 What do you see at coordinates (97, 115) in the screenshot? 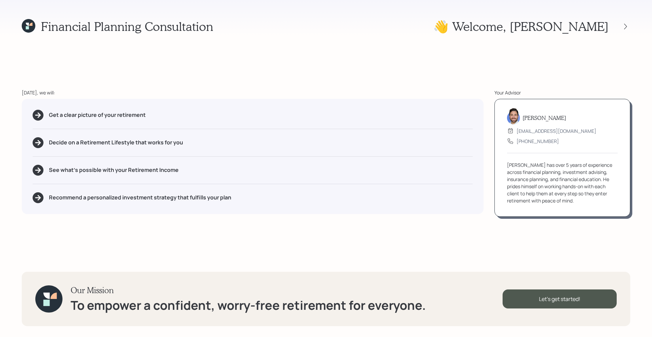
I see `h5: Get a clear picture of your retirement` at bounding box center [97, 115].